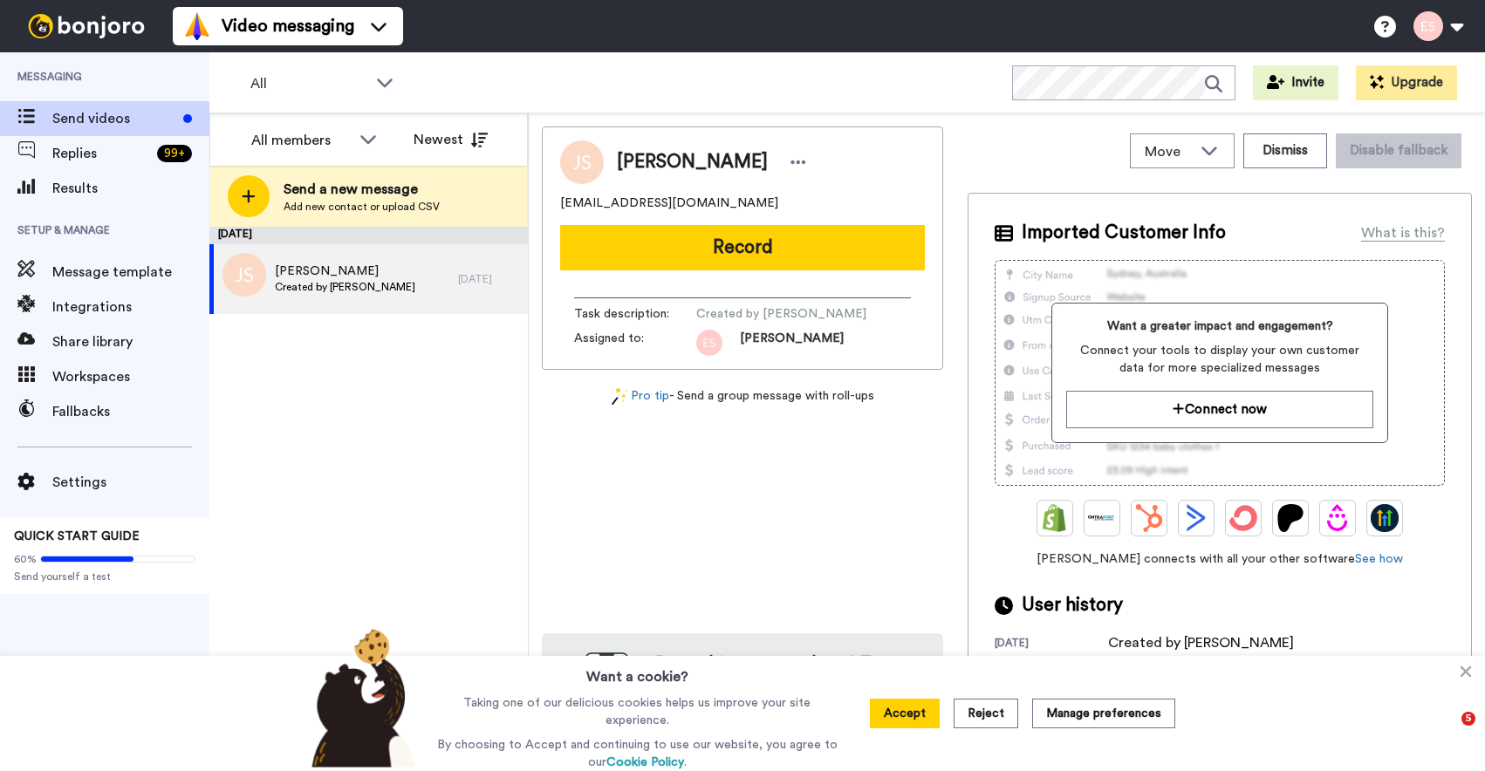  Describe the element at coordinates (635, 343) in the screenshot. I see `span: Assigned to:` at that location.